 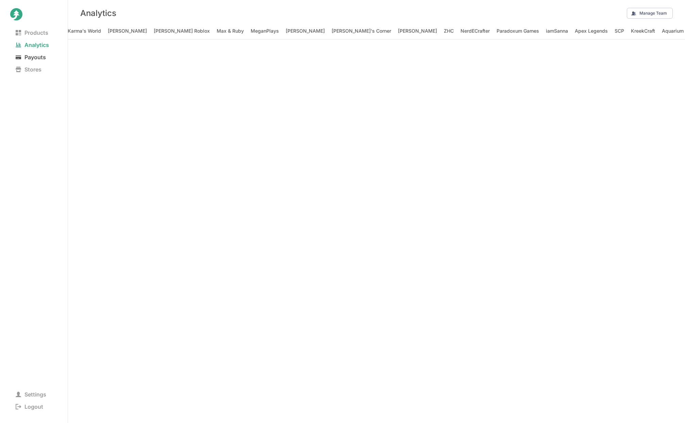 What do you see at coordinates (557, 31) in the screenshot?
I see `span: iamSanna` at bounding box center [557, 31].